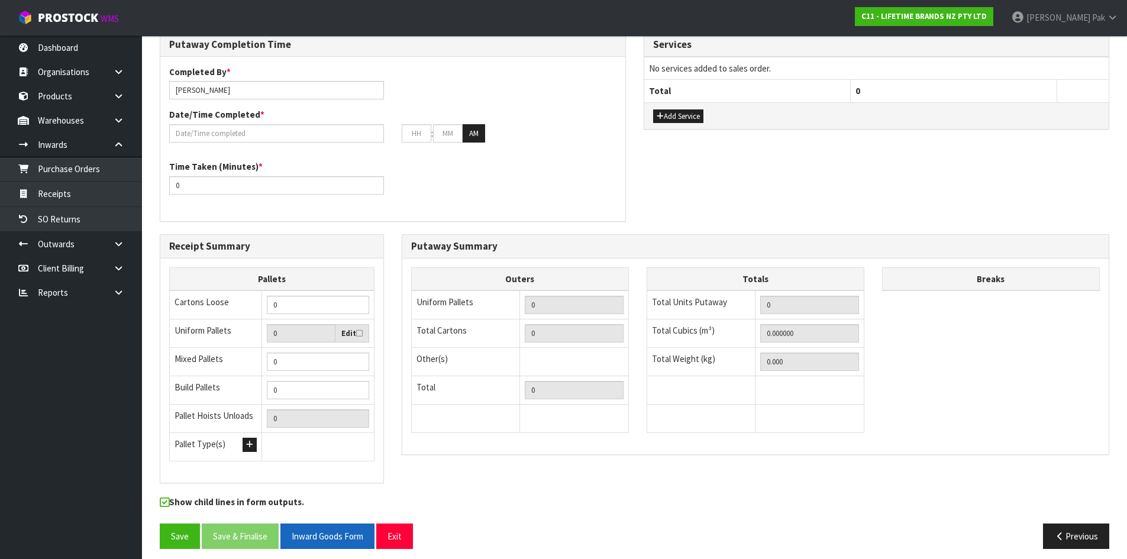  I want to click on label: Edit, so click(352, 334).